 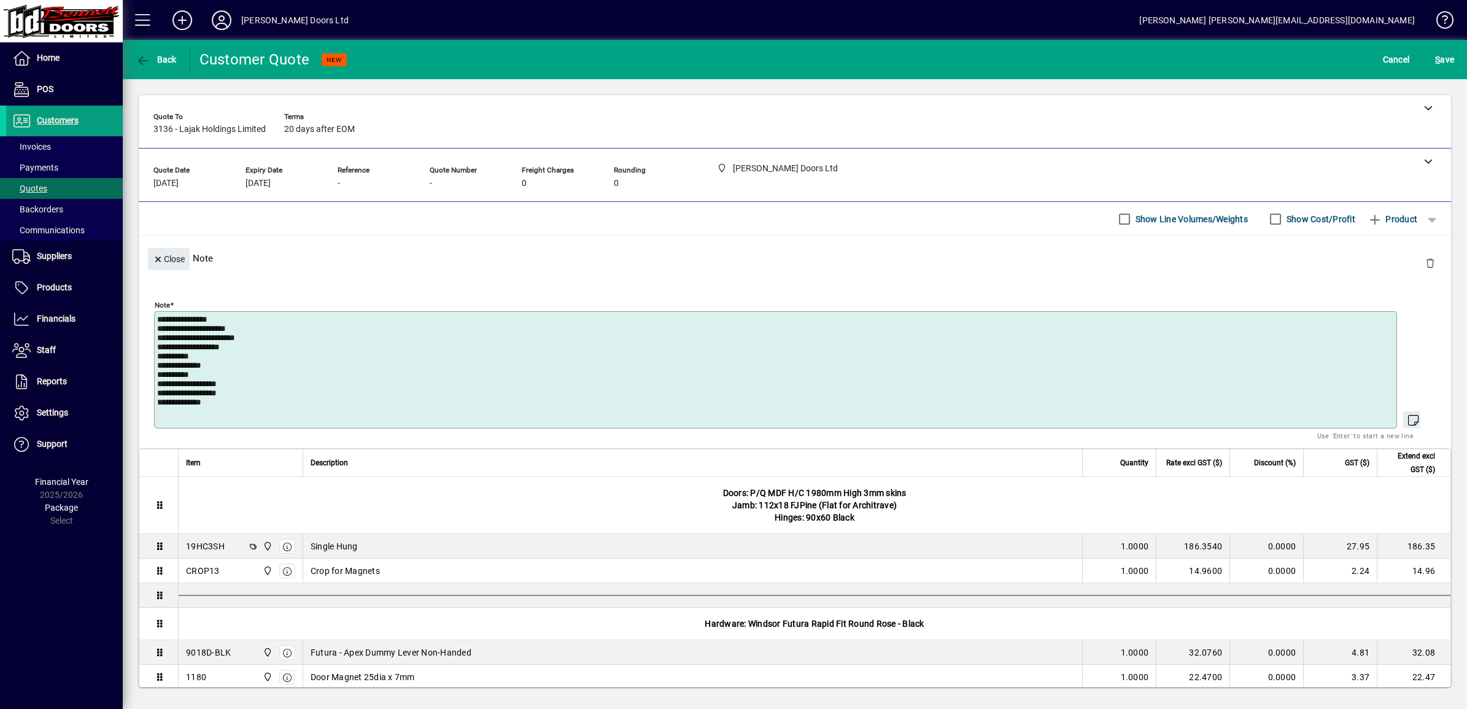 What do you see at coordinates (61, 508) in the screenshot?
I see `span: Package` at bounding box center [61, 508].